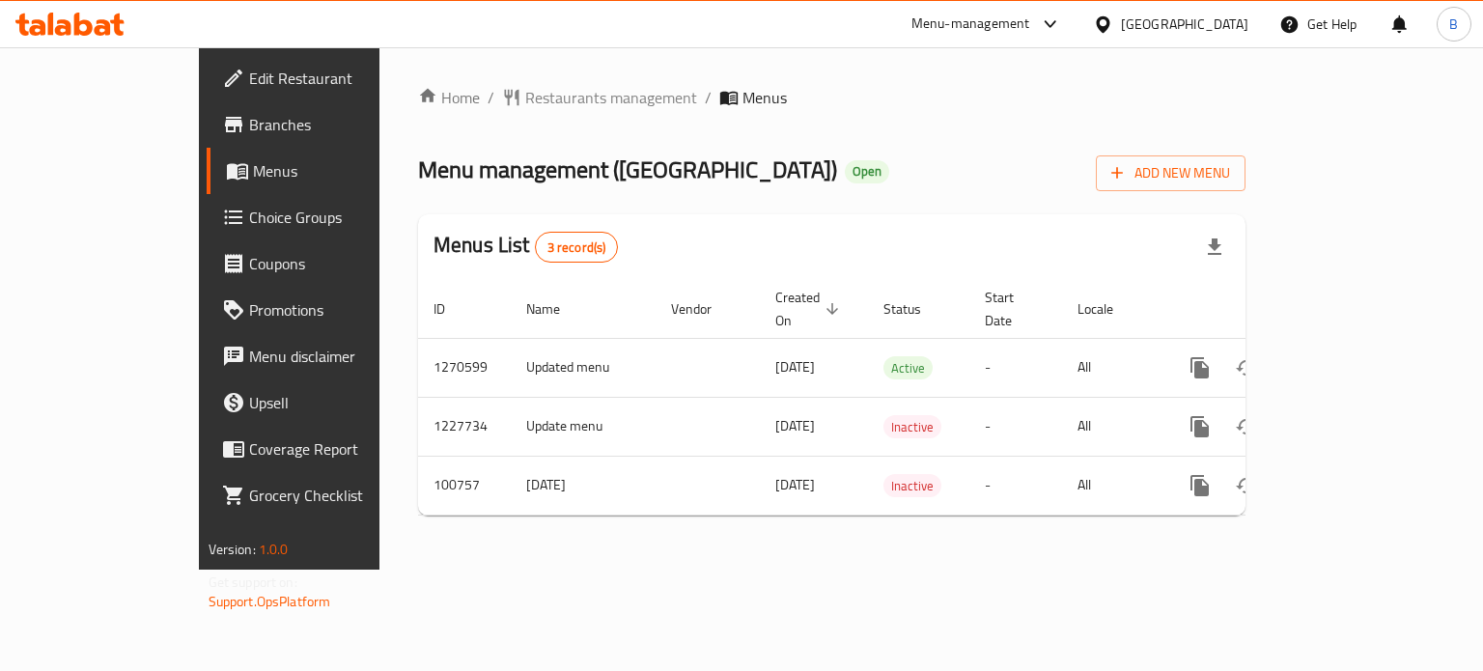 This screenshot has width=1483, height=671. Describe the element at coordinates (452, 309) in the screenshot. I see `span: ID` at that location.